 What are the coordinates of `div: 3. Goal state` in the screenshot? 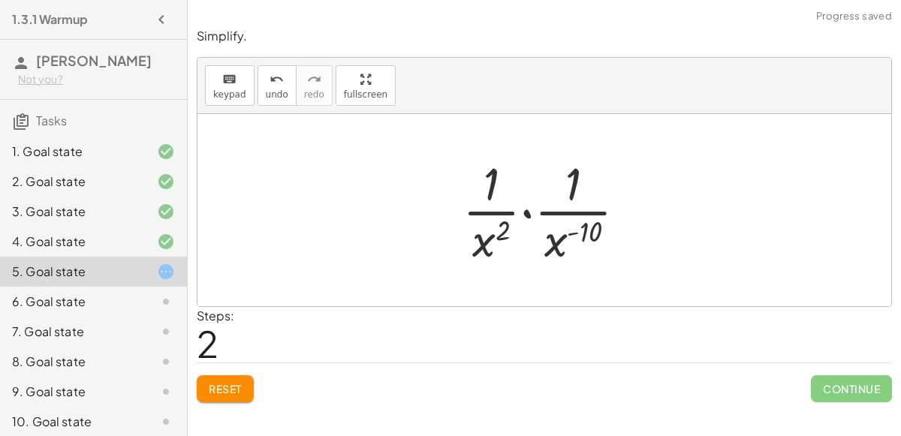 It's located at (72, 212).